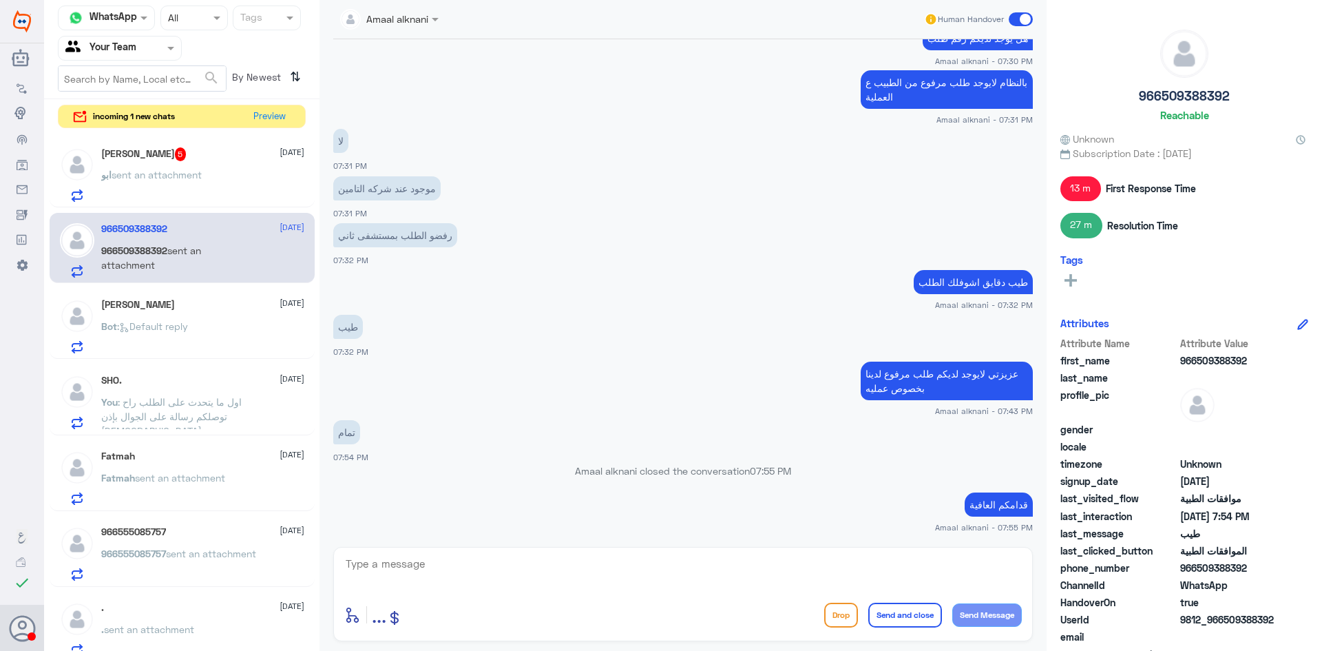 The height and width of the screenshot is (651, 1322). Describe the element at coordinates (1230, 498) in the screenshot. I see `span: موافقات الطبية` at that location.